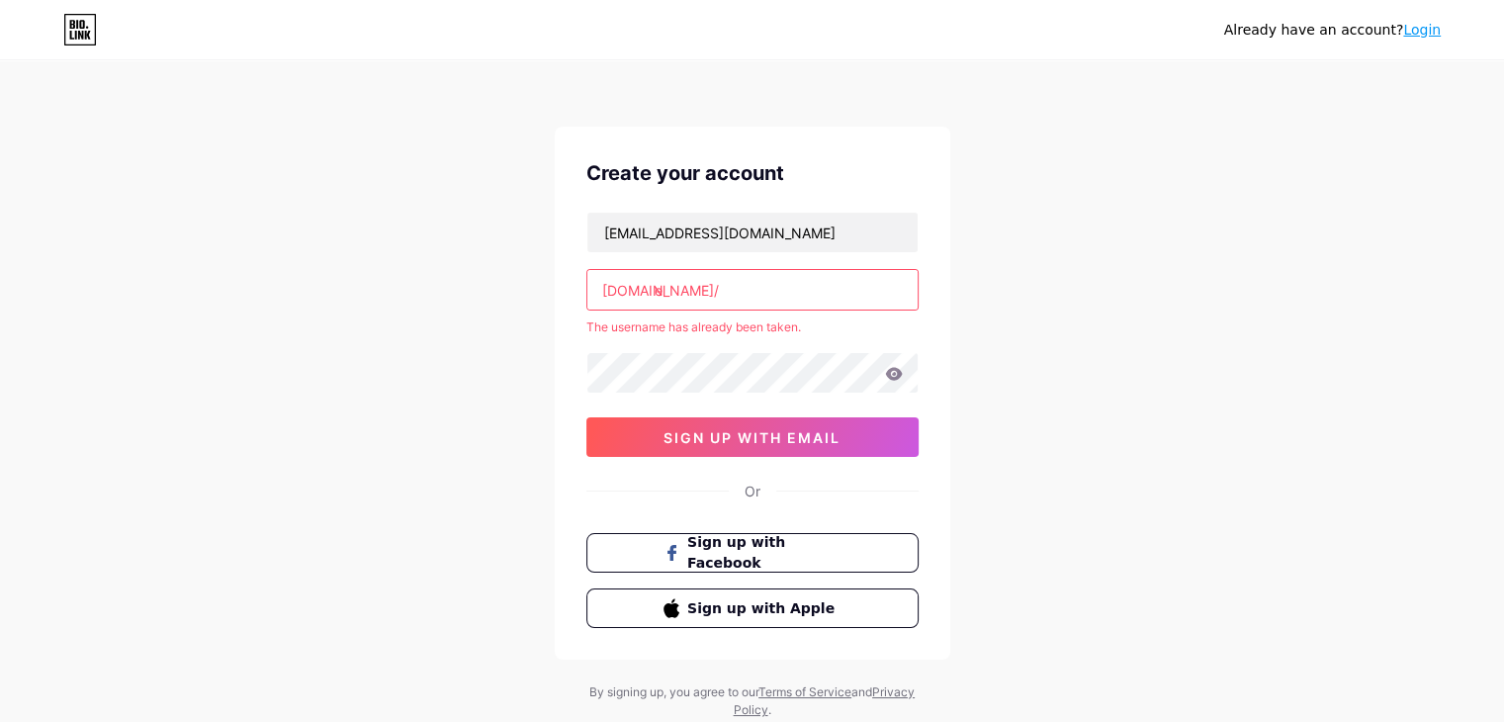  Describe the element at coordinates (805, 691) in the screenshot. I see `a: Terms of Service` at that location.